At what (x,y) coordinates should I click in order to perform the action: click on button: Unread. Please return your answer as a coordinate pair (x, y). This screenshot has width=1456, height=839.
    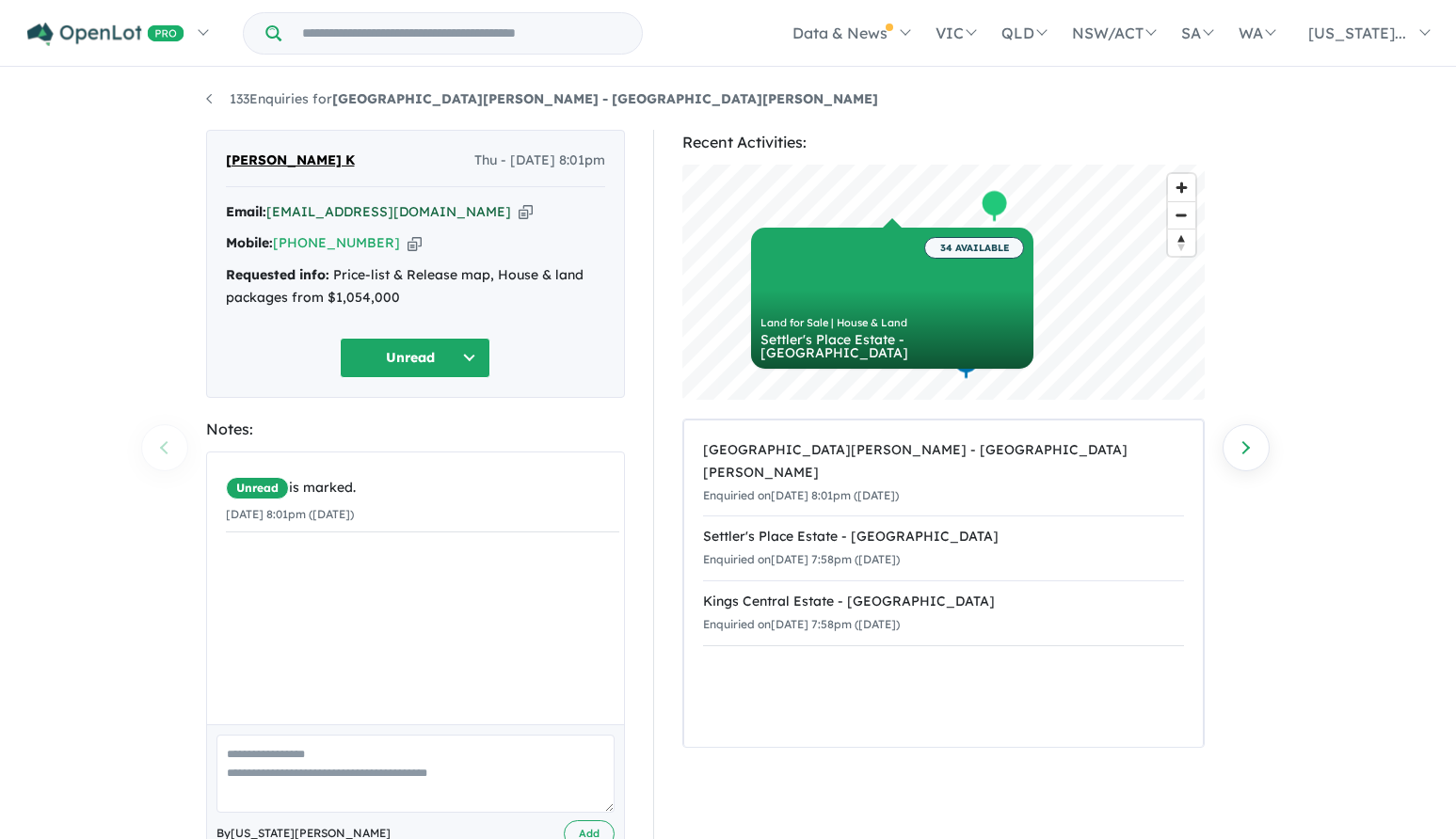
    Looking at the image, I should click on (415, 357).